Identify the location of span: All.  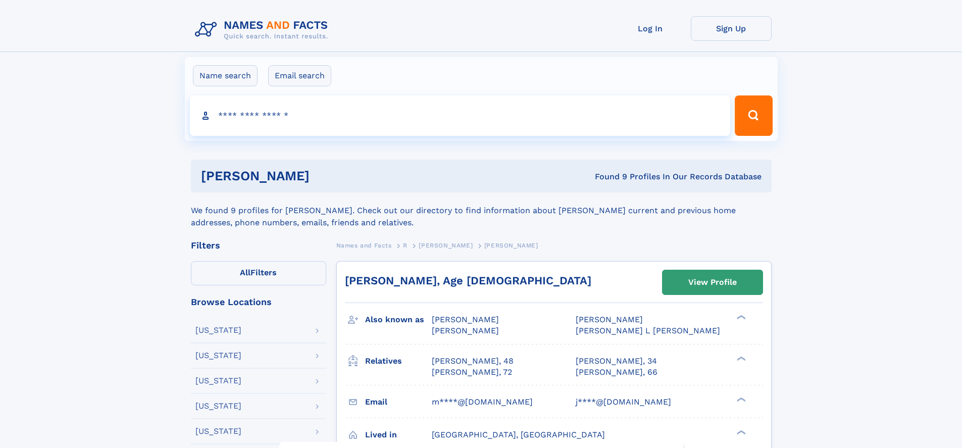
(245, 272).